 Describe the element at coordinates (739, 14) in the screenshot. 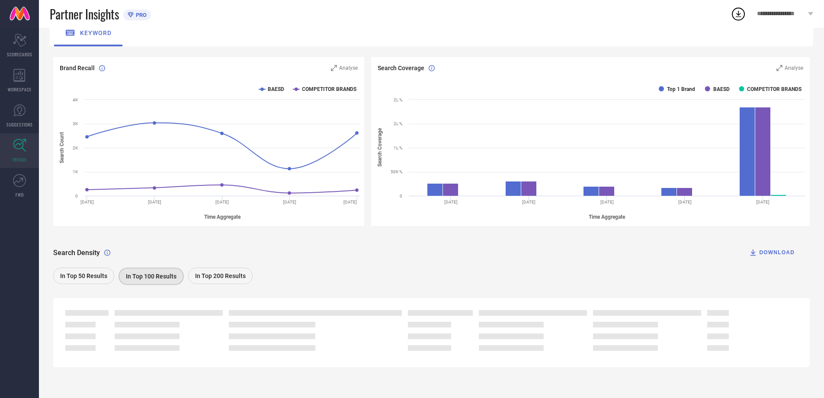

I see `div: Open download list` at that location.